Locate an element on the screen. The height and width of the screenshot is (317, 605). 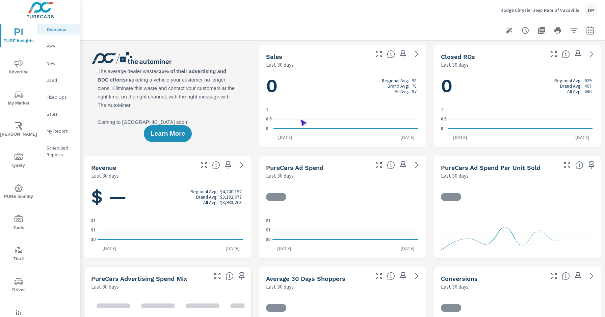
div: Scheduled Reports is located at coordinates (58, 151).